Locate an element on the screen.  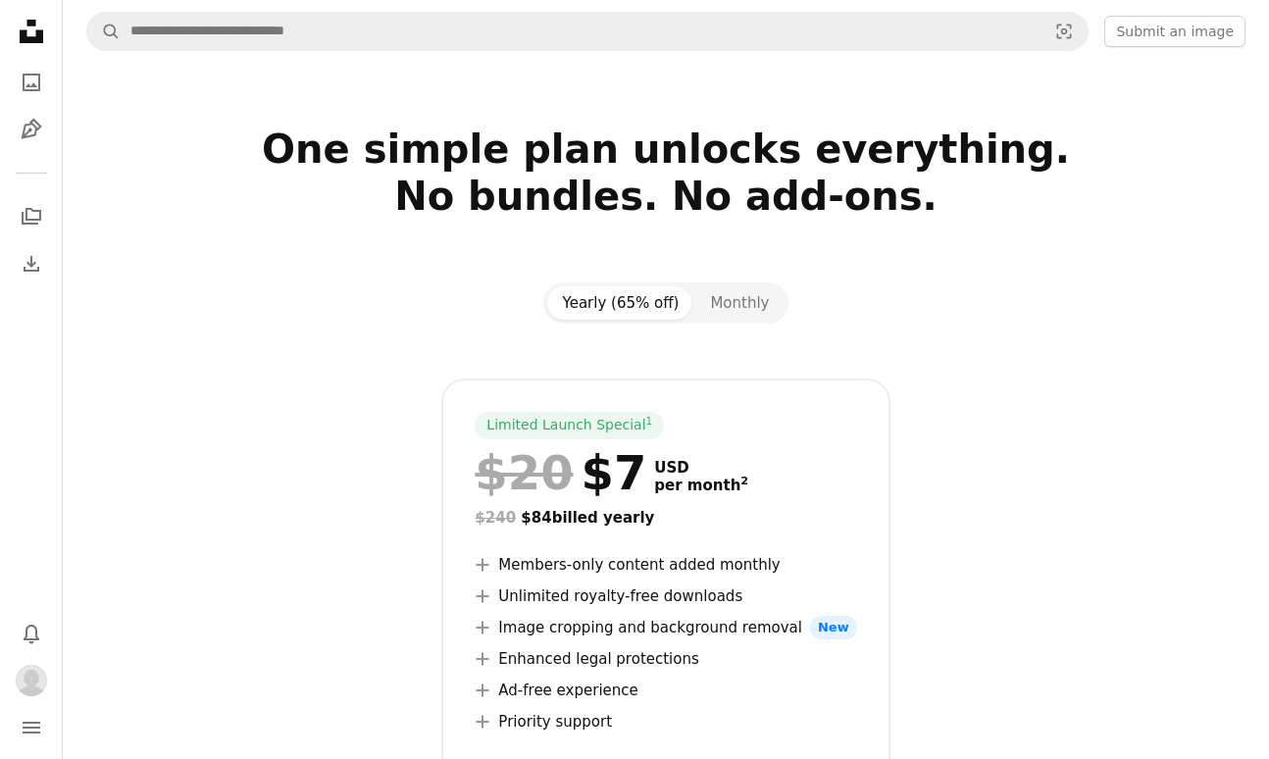
a: Illustrations is located at coordinates (31, 129).